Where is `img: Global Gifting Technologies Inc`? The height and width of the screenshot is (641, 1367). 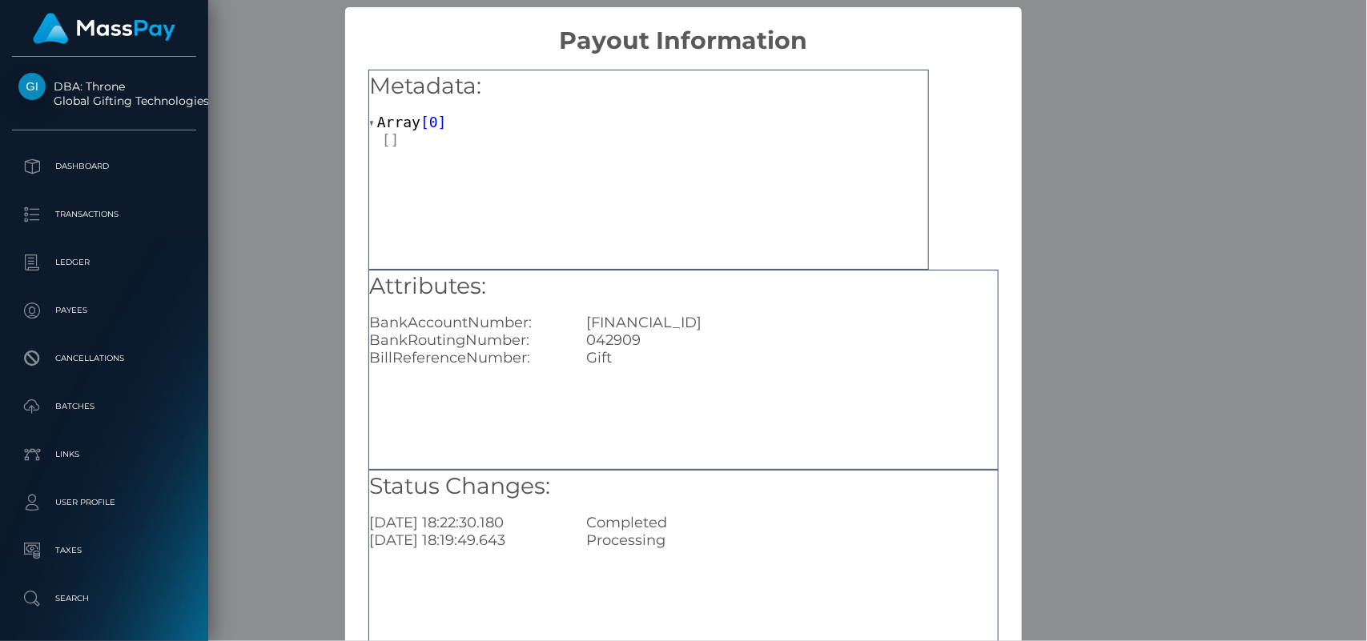
img: Global Gifting Technologies Inc is located at coordinates (32, 86).